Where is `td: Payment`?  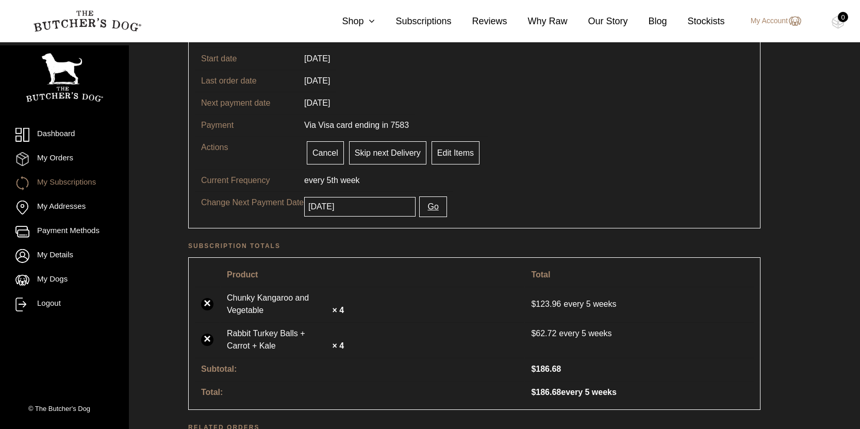
td: Payment is located at coordinates (246, 125).